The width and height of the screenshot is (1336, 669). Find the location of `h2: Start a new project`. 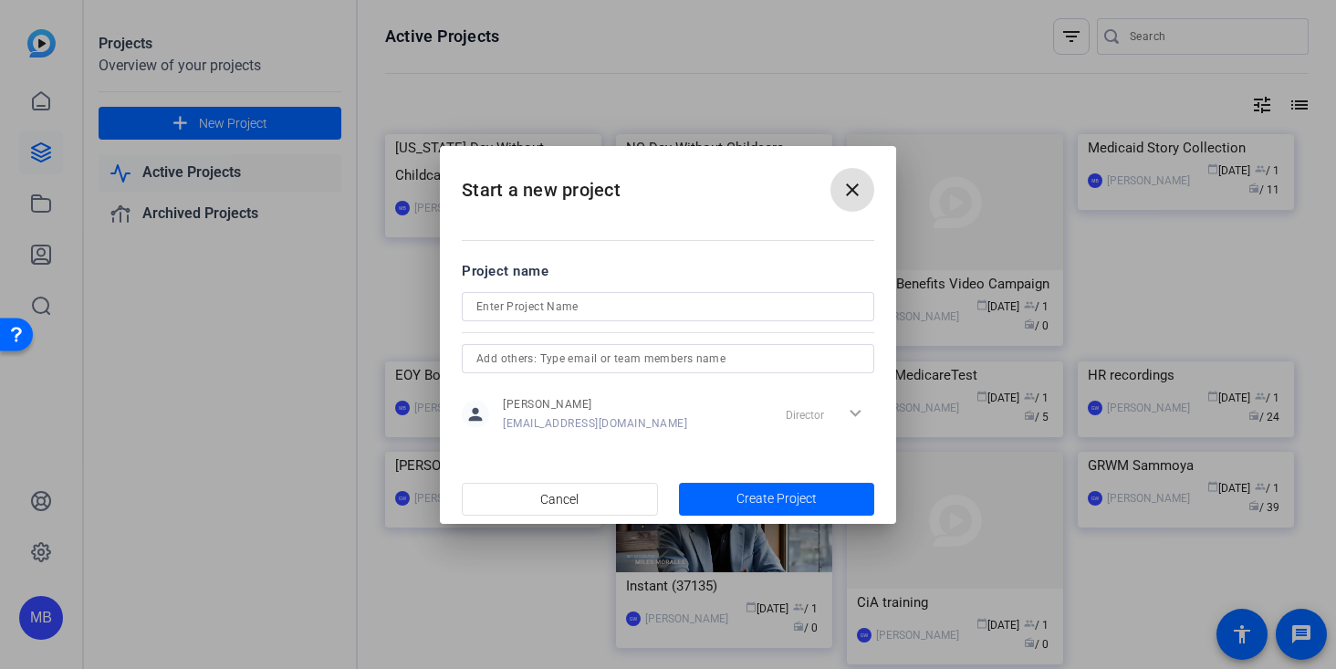

h2: Start a new project is located at coordinates (668, 182).